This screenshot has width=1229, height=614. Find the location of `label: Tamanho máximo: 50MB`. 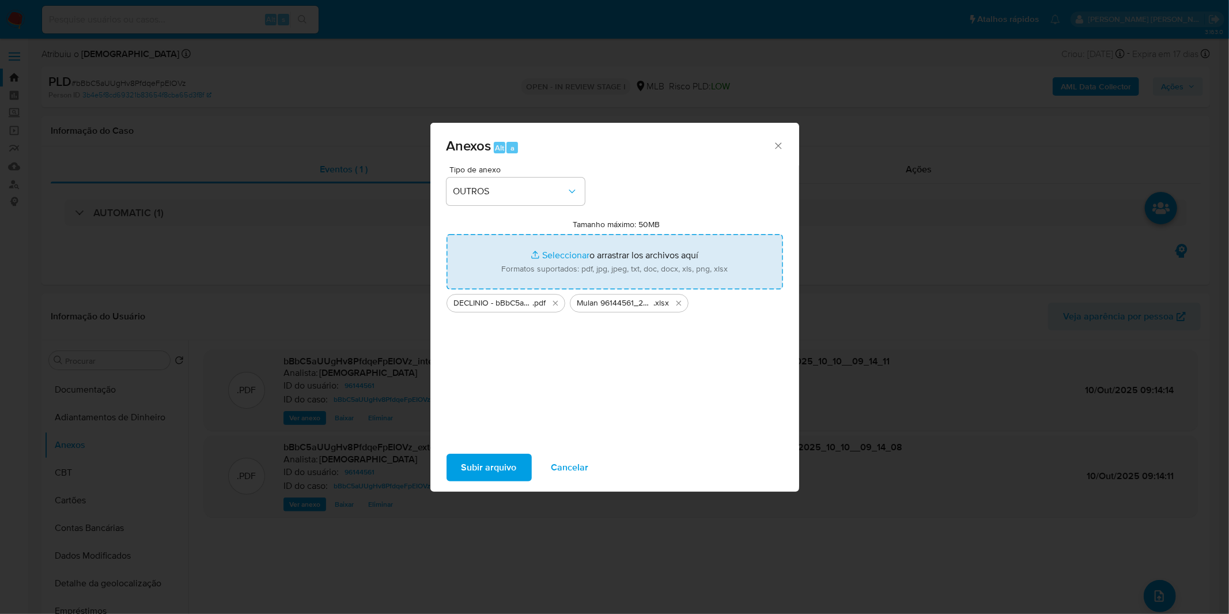

label: Tamanho máximo: 50MB is located at coordinates (616, 224).